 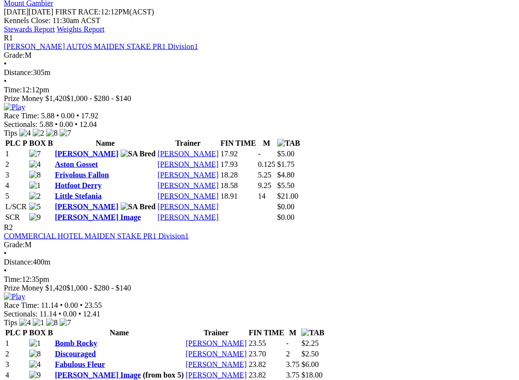 I want to click on span: $18.00, so click(x=312, y=375).